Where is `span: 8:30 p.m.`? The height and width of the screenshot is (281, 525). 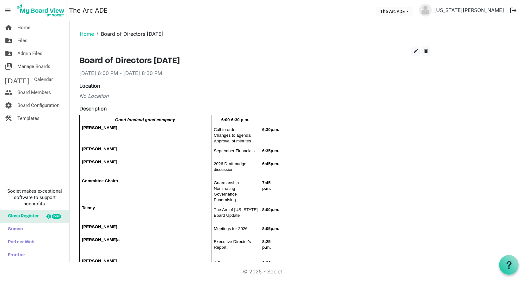
span: 8:30 p.m. is located at coordinates (267, 265).